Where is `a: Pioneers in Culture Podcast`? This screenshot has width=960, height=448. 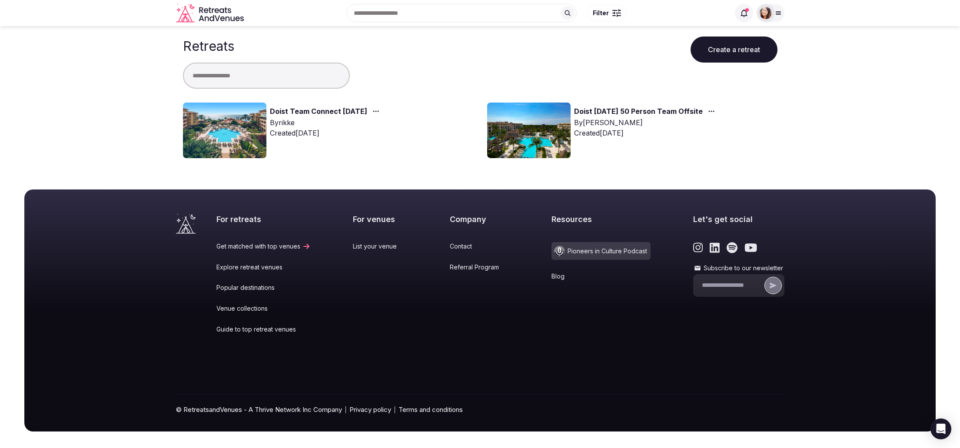
a: Pioneers in Culture Podcast is located at coordinates (601, 251).